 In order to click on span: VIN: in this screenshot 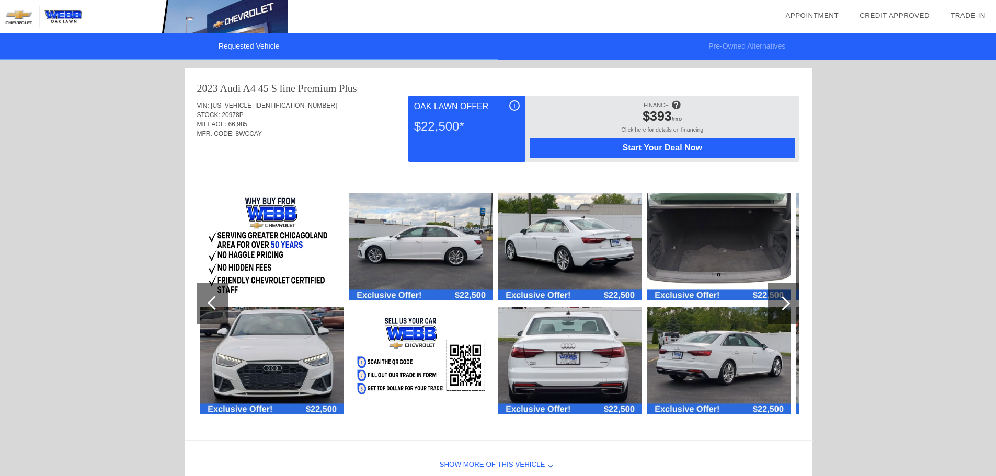, I will do `click(203, 106)`.